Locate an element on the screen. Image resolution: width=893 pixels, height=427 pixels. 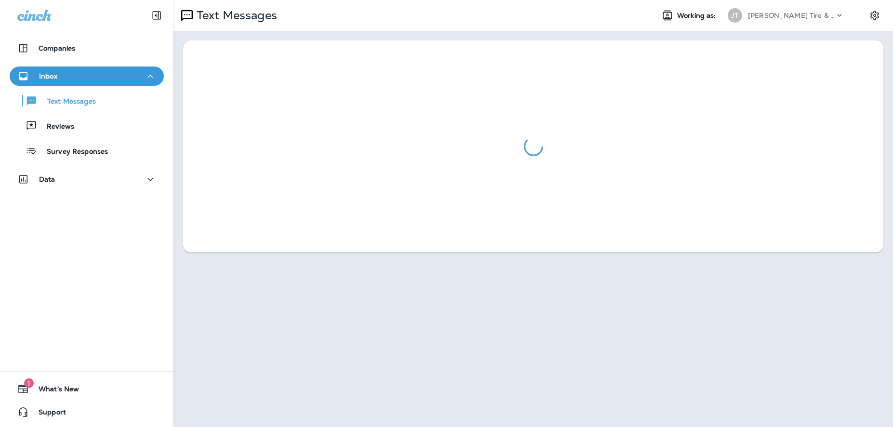
p: Companies is located at coordinates (57, 48).